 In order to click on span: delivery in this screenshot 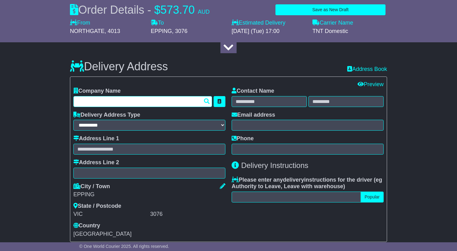, I will do `click(294, 180)`.